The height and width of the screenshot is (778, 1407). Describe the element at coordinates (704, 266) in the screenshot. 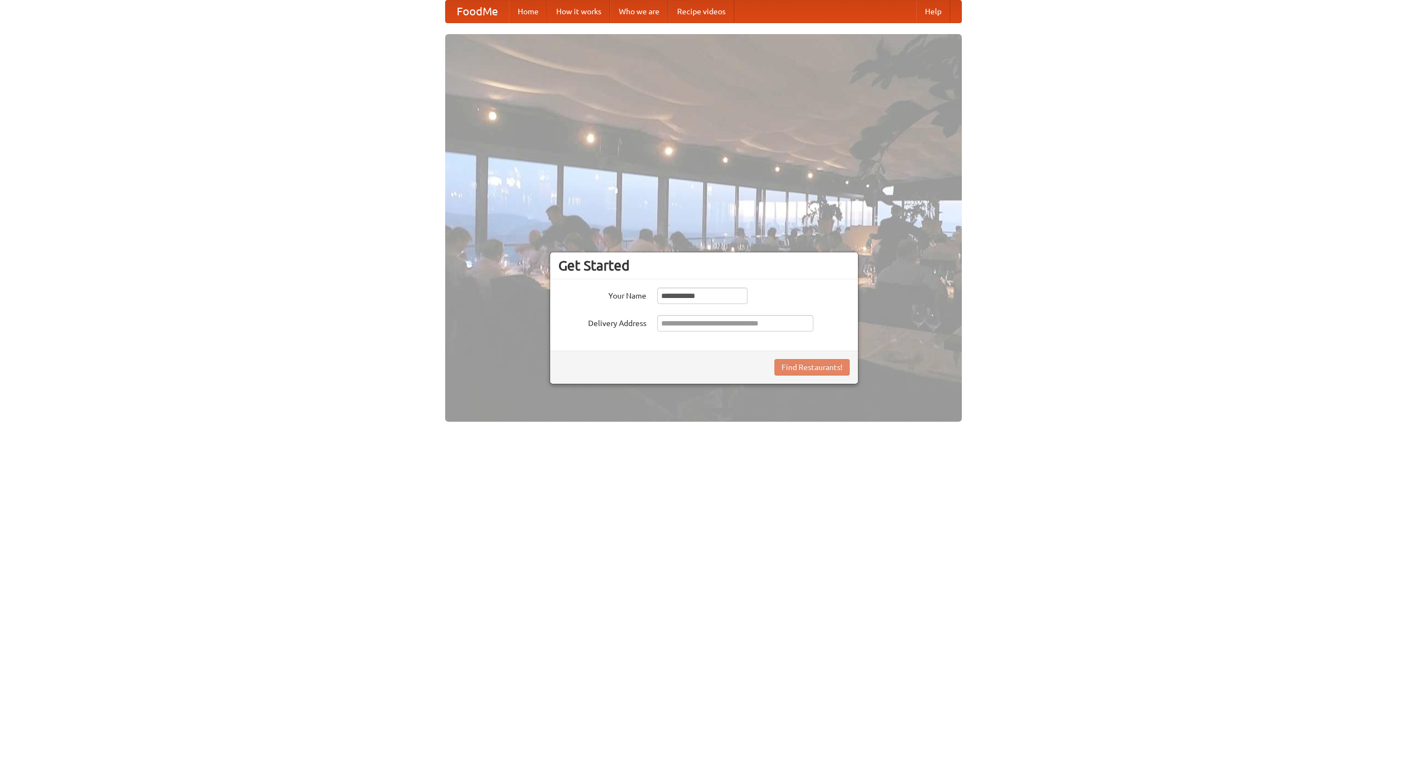

I see `h3: Get Started` at that location.